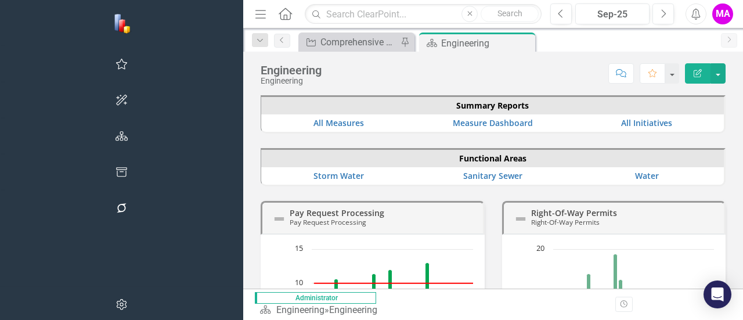 The width and height of the screenshot is (743, 320). Describe the element at coordinates (328, 222) in the screenshot. I see `small: Pay Request Processing` at that location.